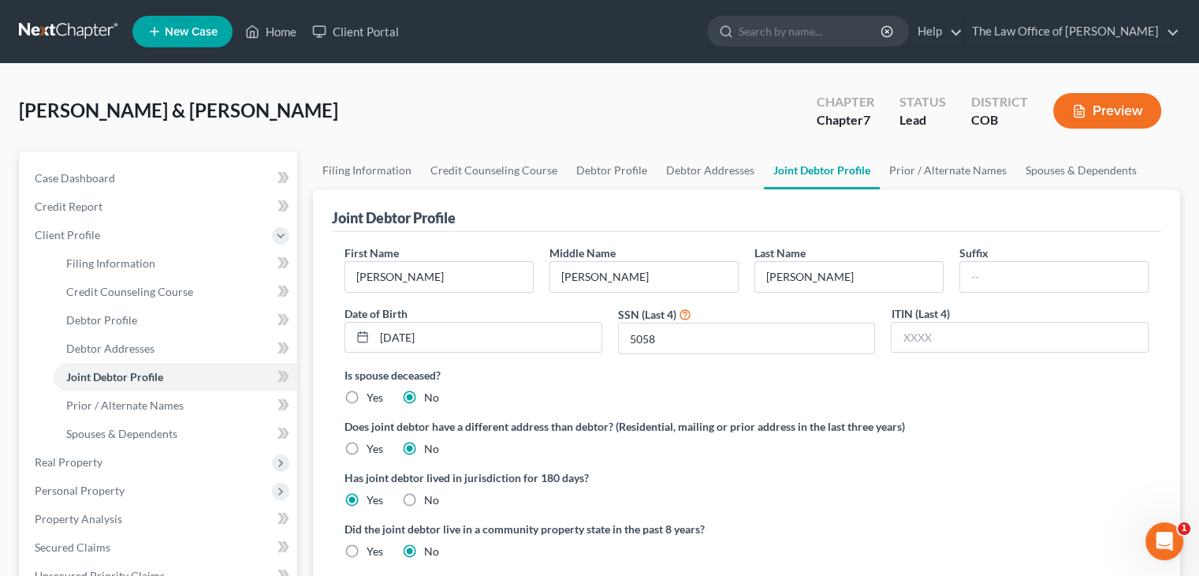  What do you see at coordinates (923, 102) in the screenshot?
I see `div: Status` at bounding box center [923, 102].